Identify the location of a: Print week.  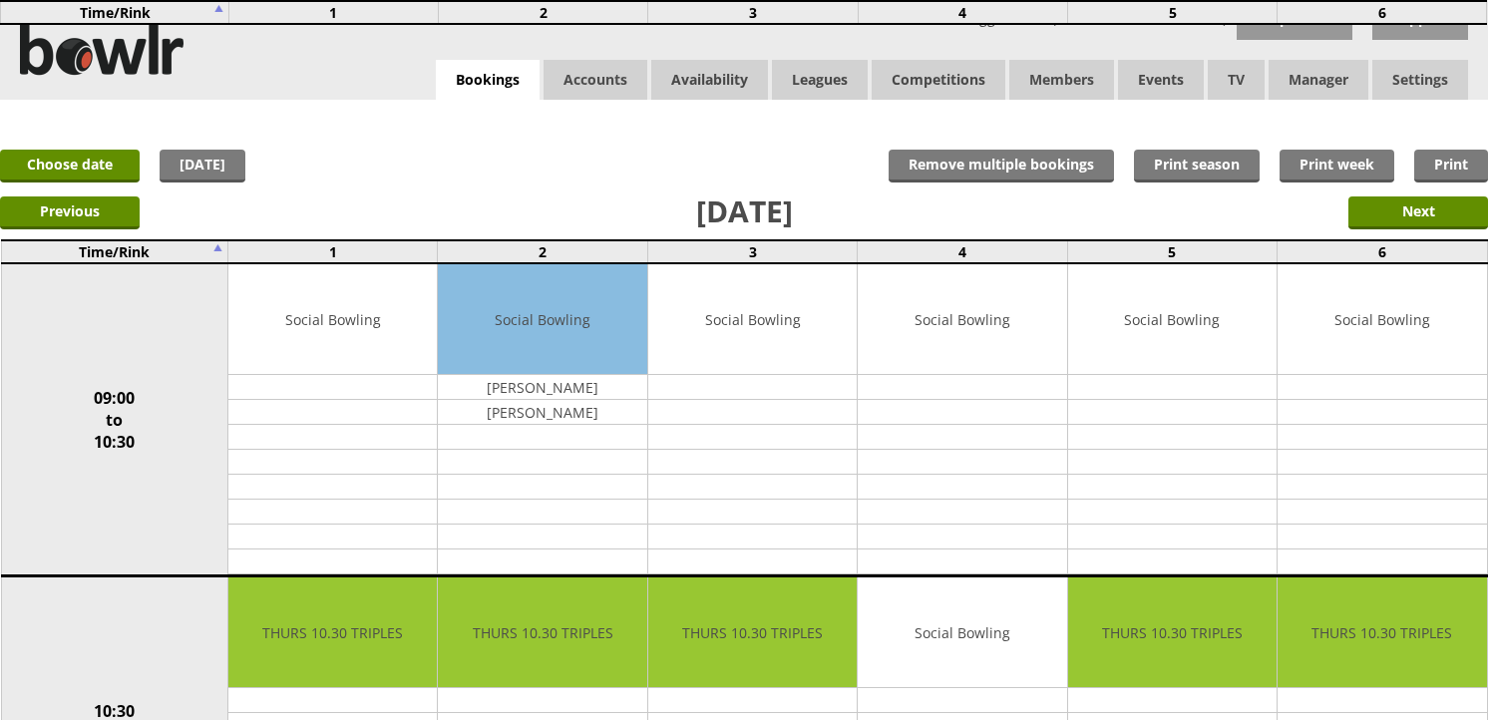
(1337, 166).